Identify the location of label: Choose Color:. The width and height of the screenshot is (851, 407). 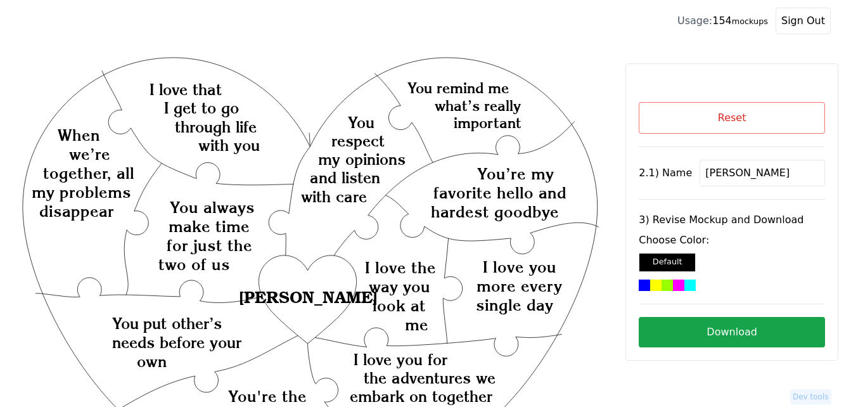
(732, 240).